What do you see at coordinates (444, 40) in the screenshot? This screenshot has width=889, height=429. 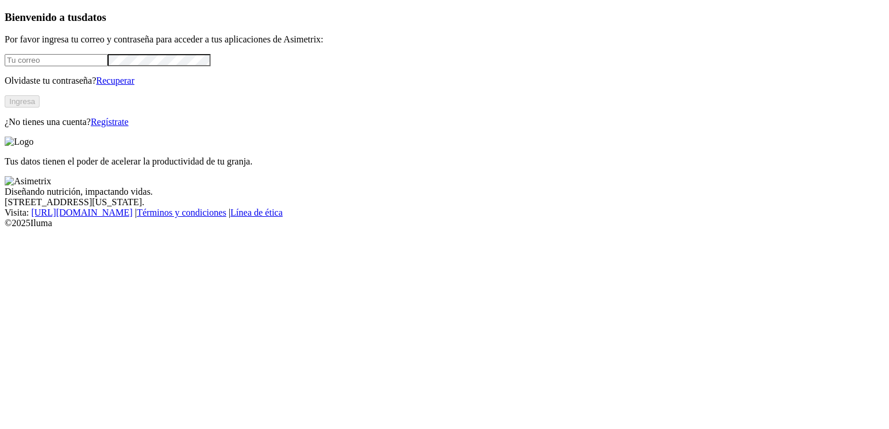 I see `p: Por favor ingresa tu correo y contraseña para acceder a tus aplicaciones de Asimetrix:` at bounding box center [444, 40].